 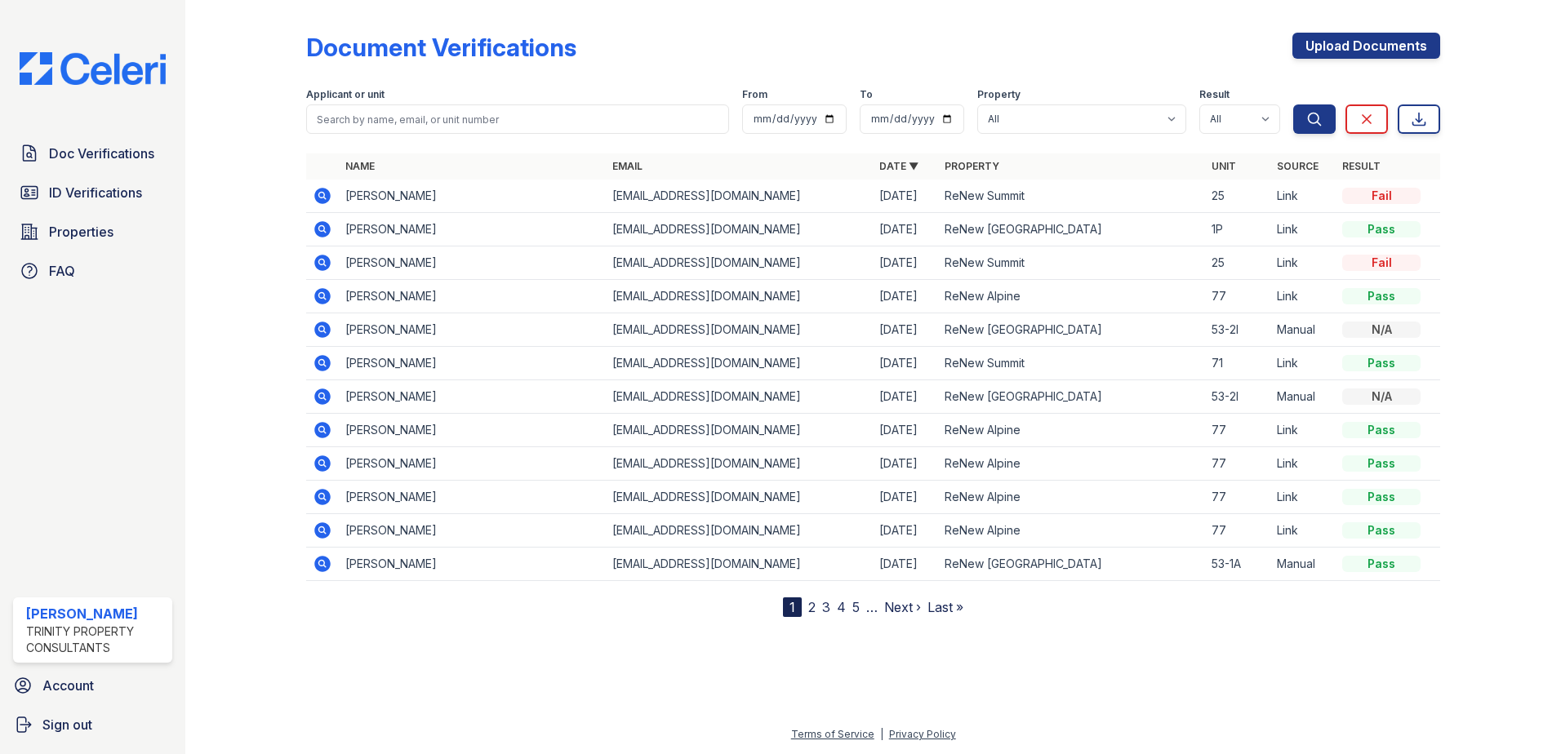 I want to click on a: Sign out, so click(x=92, y=725).